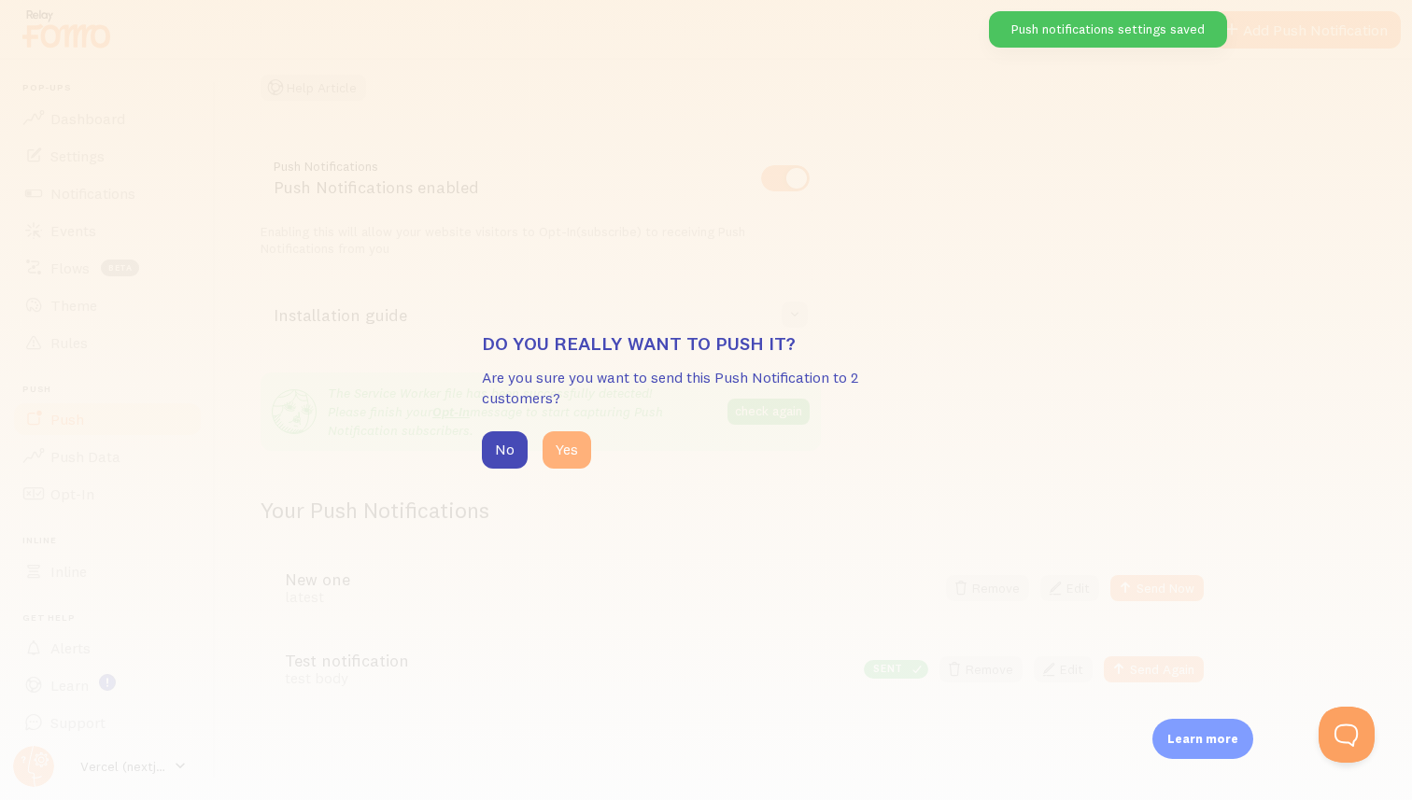 This screenshot has height=800, width=1412. What do you see at coordinates (504, 450) in the screenshot?
I see `button: No` at bounding box center [504, 450].